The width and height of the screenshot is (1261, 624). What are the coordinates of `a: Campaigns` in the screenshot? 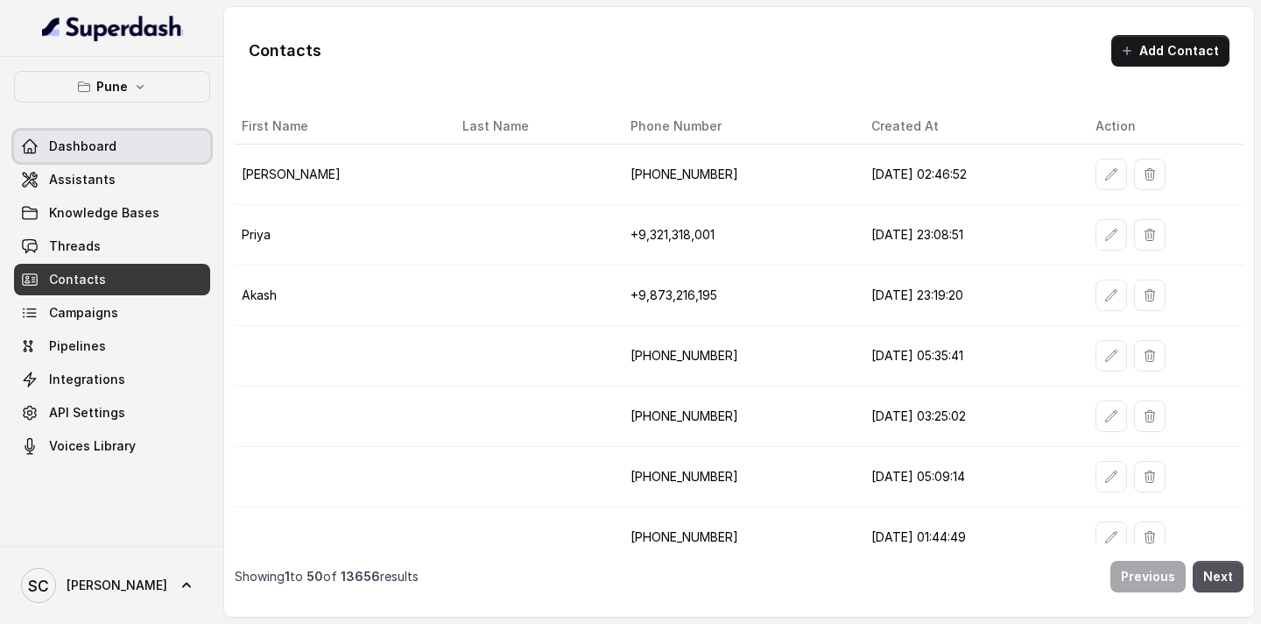 It's located at (112, 313).